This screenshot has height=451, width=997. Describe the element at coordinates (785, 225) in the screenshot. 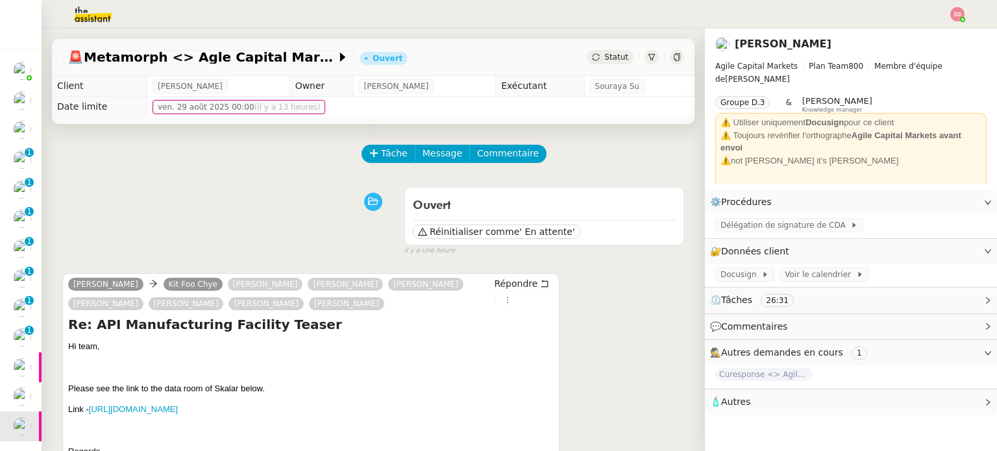

I see `span: Délégation de signature de CDA` at that location.